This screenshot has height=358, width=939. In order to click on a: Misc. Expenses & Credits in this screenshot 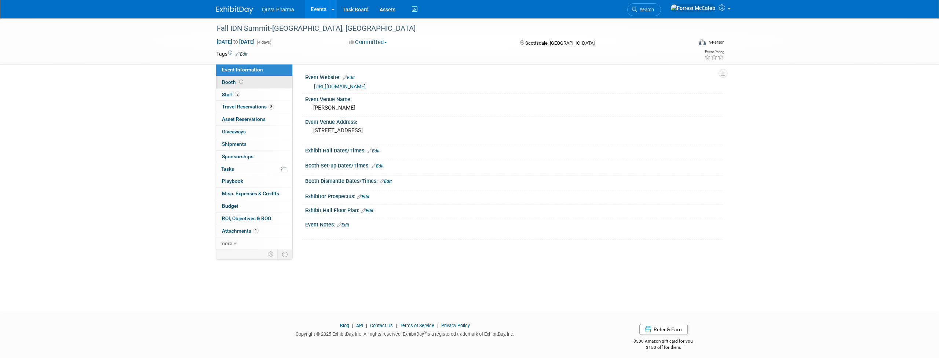, I will do `click(254, 194)`.